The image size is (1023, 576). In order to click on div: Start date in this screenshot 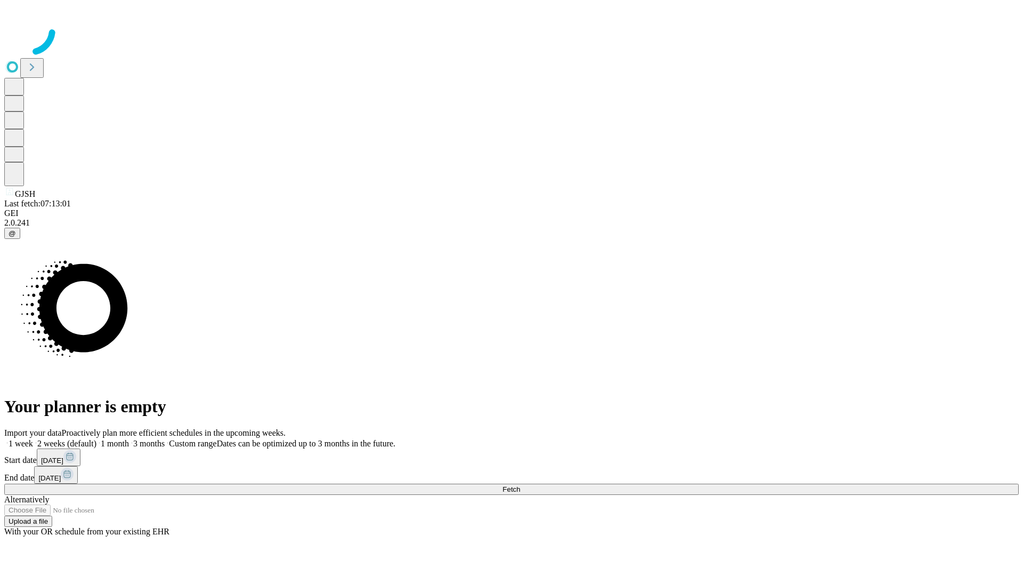, I will do `click(512, 457)`.